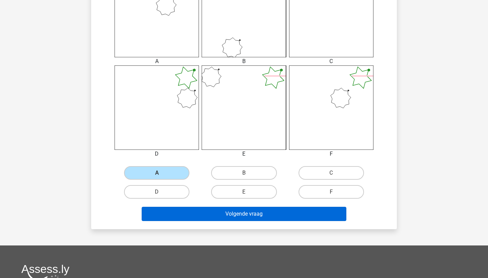  Describe the element at coordinates (331, 61) in the screenshot. I see `div: C` at that location.